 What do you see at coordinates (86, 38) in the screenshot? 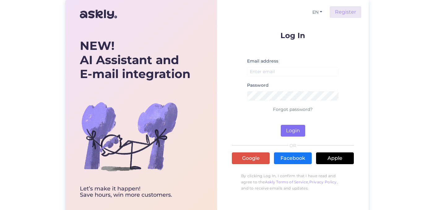
I see `div: Keywords by Traffic` at bounding box center [86, 38].